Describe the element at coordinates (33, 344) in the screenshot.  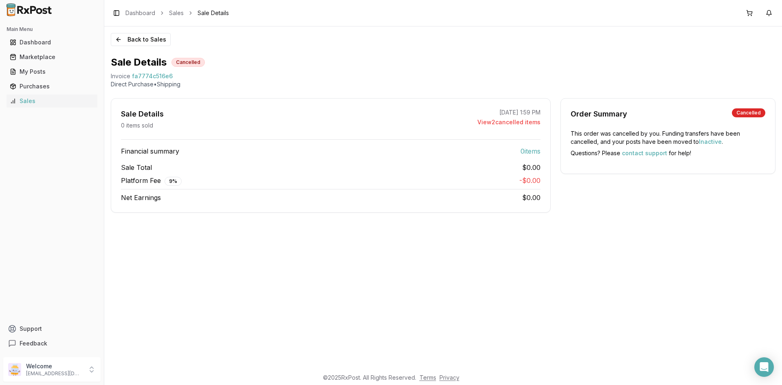
I see `span: Feedback` at that location.